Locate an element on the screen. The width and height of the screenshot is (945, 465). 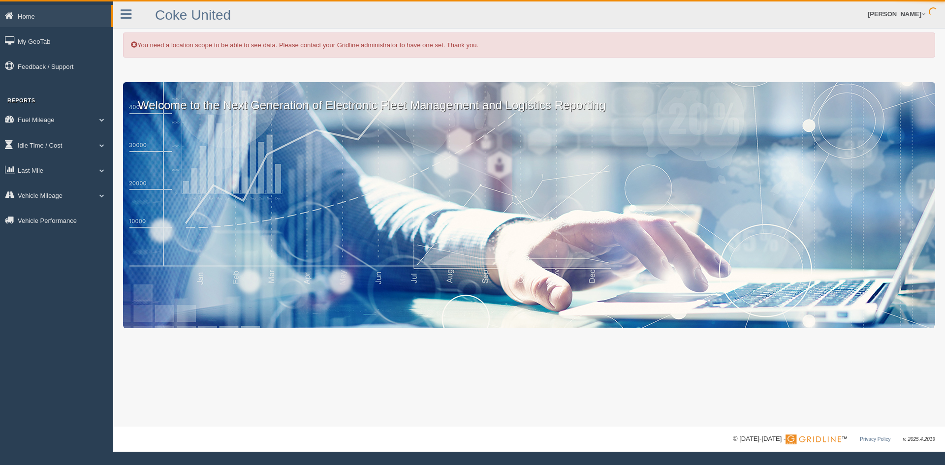
img: Gridline is located at coordinates (813, 440).